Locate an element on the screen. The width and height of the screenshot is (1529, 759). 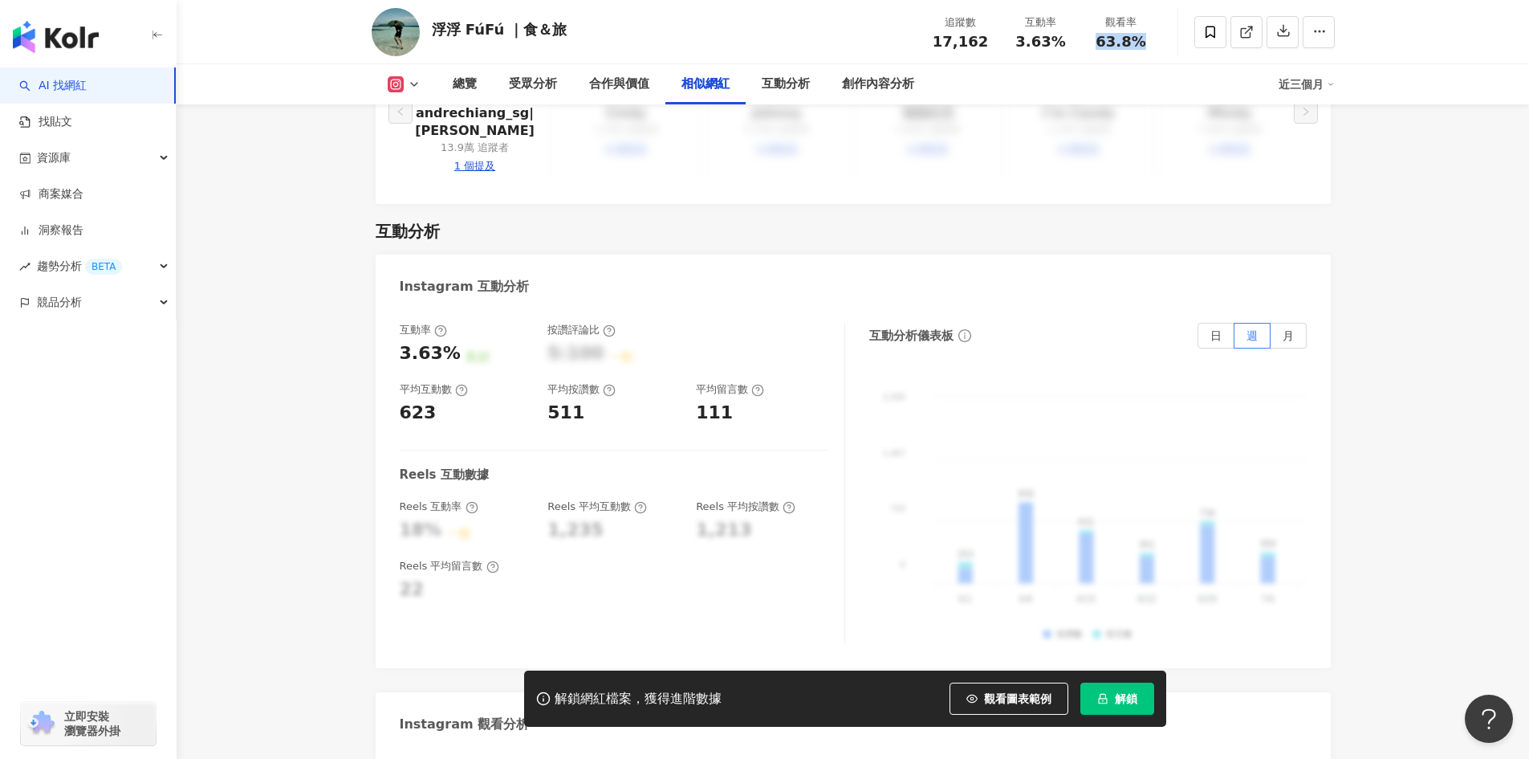
a: searchAI 找網紅 is located at coordinates (53, 86).